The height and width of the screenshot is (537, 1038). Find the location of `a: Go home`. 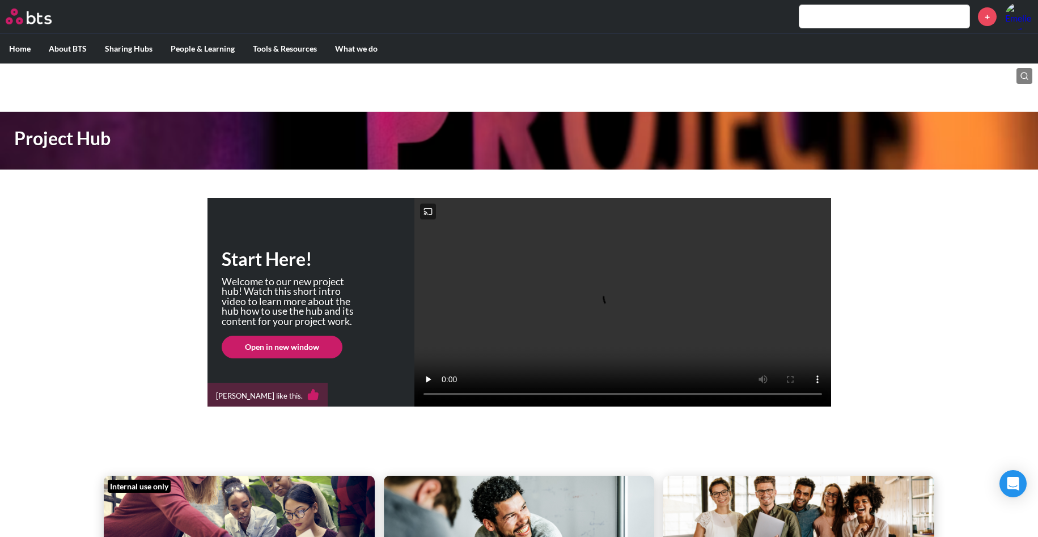

a: Go home is located at coordinates (39, 16).